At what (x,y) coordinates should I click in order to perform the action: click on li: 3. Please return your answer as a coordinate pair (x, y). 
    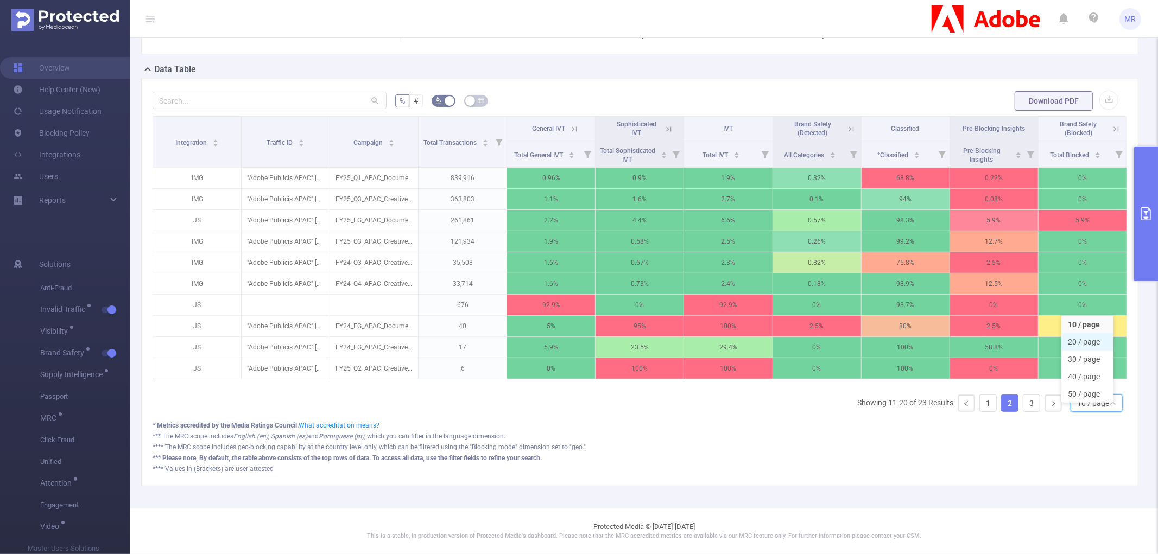
    Looking at the image, I should click on (1031, 403).